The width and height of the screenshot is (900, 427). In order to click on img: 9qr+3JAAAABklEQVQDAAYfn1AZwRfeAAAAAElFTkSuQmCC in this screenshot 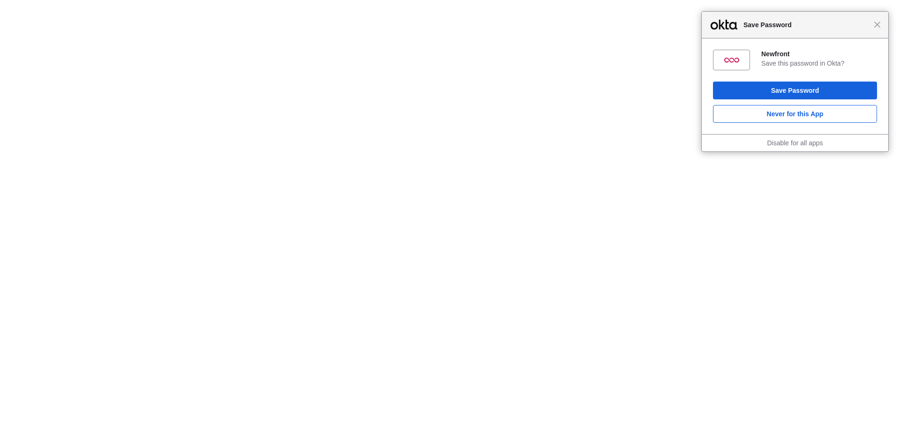, I will do `click(732, 60)`.